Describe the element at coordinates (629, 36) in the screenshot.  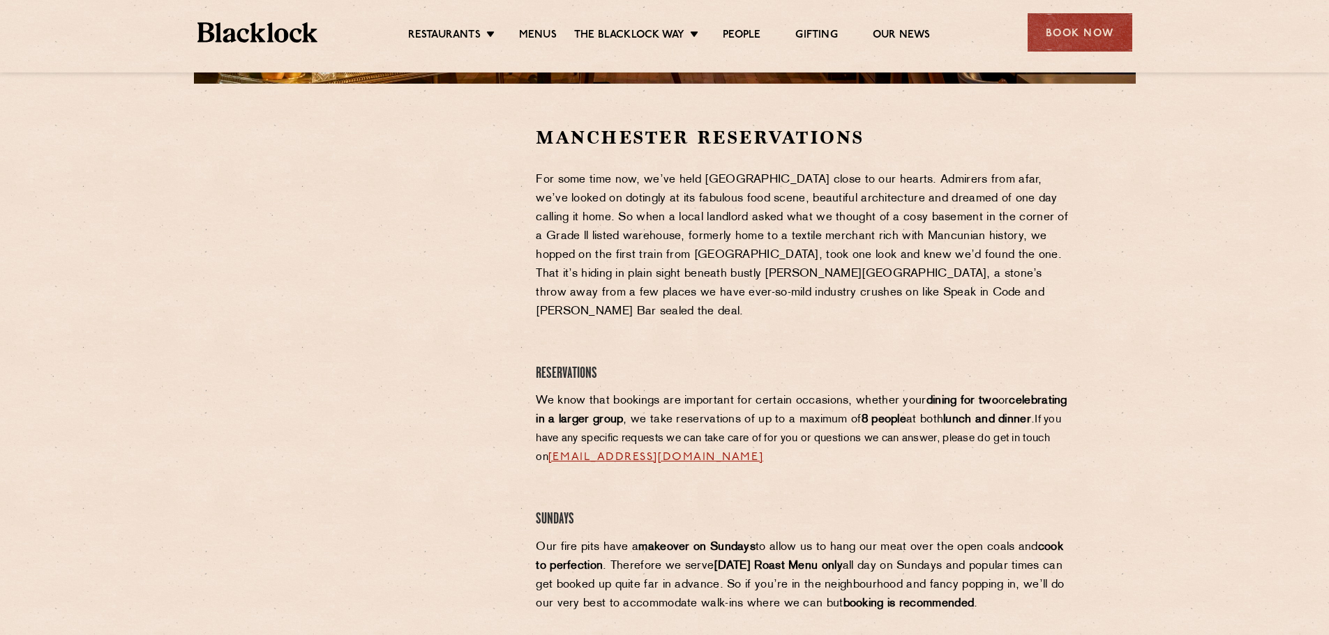
I see `a: The Blacklock Way` at that location.